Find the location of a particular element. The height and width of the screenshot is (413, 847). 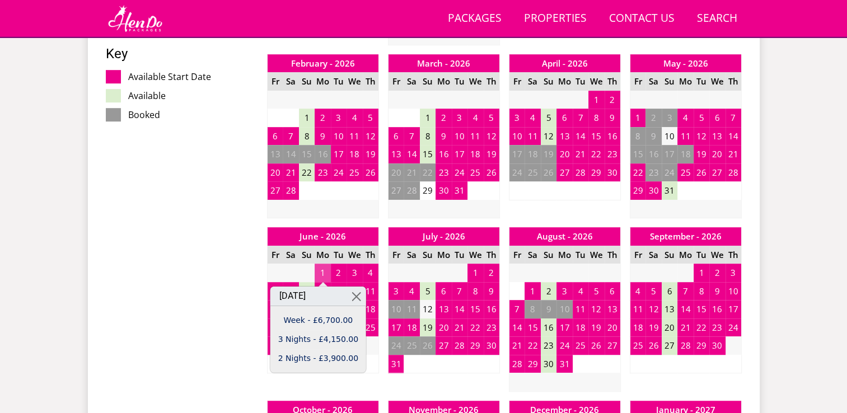

th: March - 2026 is located at coordinates (444, 63).